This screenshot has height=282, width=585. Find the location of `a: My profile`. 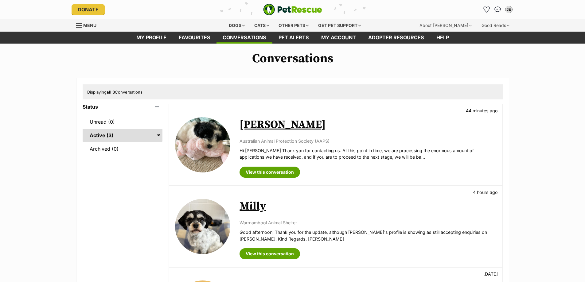

a: My profile is located at coordinates (151, 37).